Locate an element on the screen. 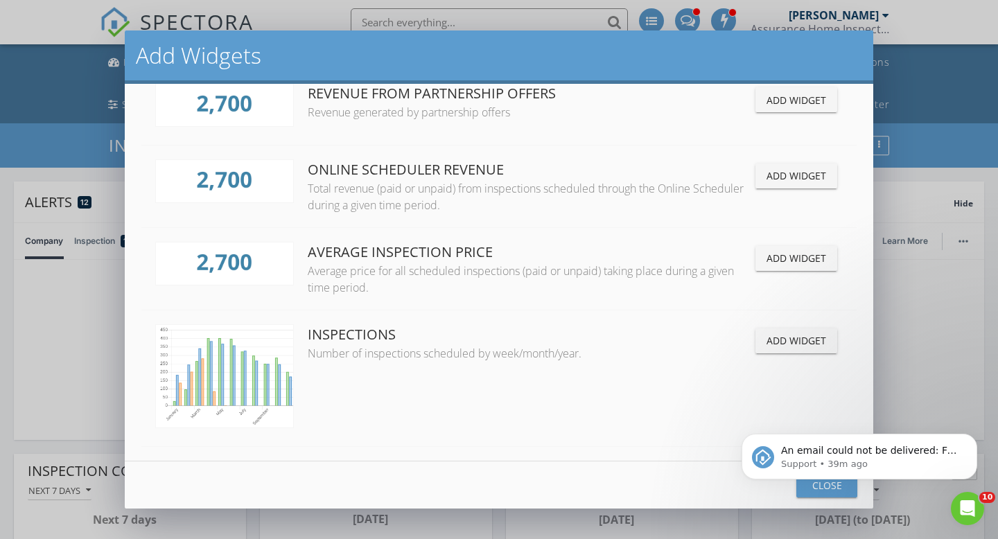 The image size is (998, 539). div: Revenue is located at coordinates (529, 471).